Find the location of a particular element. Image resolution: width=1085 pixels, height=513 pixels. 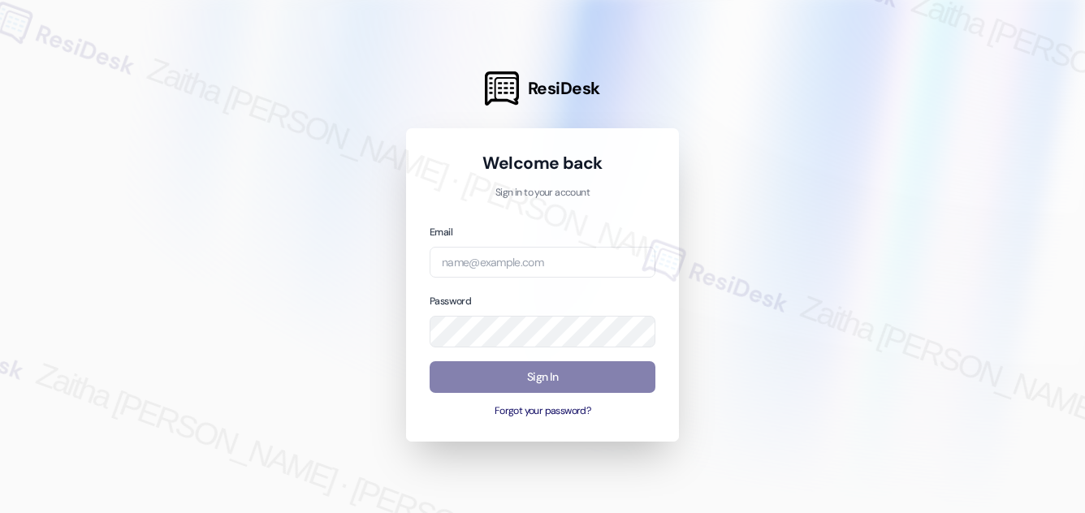

label: Email is located at coordinates (441, 232).